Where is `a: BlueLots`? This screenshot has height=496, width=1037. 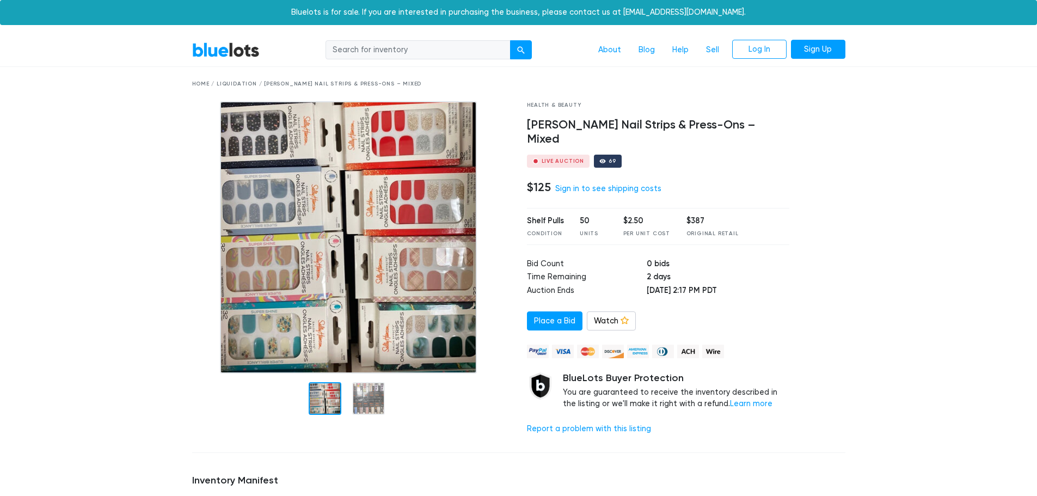 a: BlueLots is located at coordinates (226, 50).